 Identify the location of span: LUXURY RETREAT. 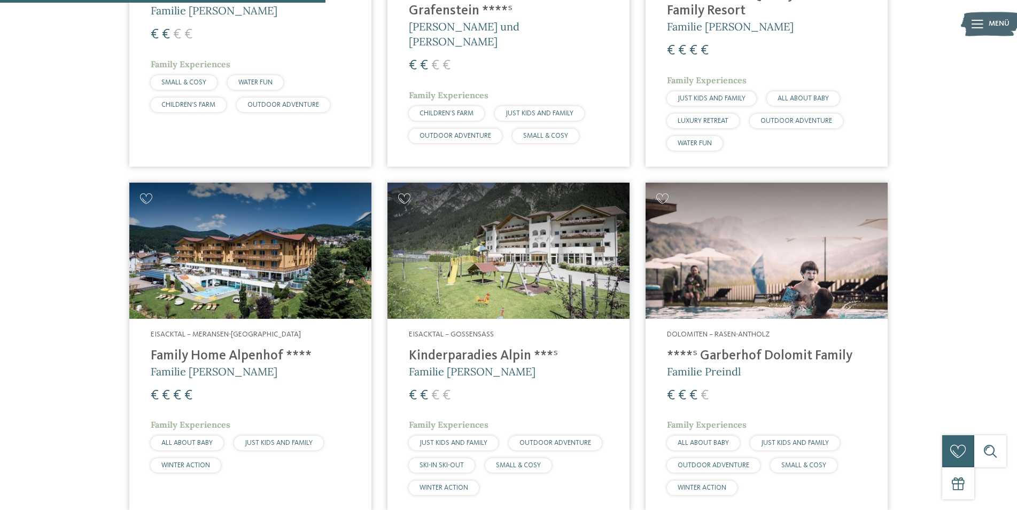
(703, 121).